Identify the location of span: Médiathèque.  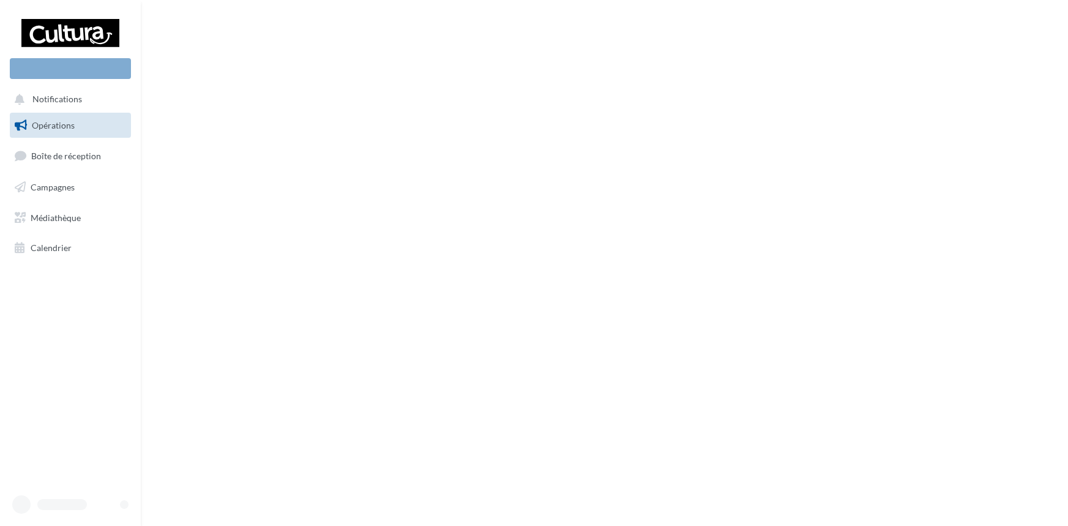
(56, 217).